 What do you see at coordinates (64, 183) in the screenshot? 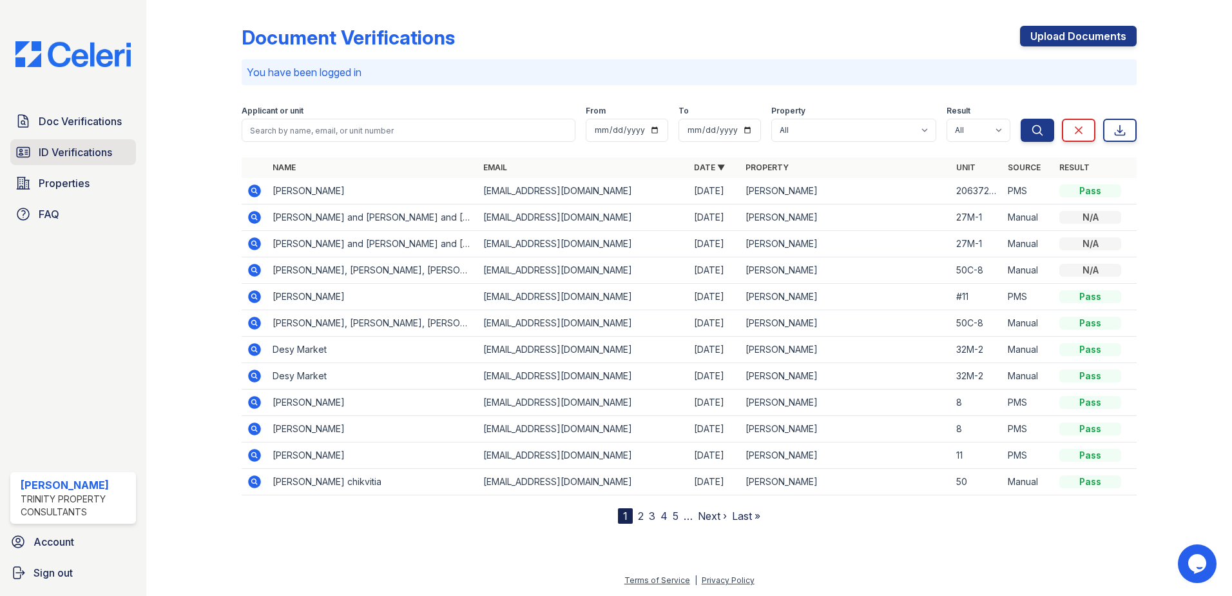
I see `span: Properties` at bounding box center [64, 183].